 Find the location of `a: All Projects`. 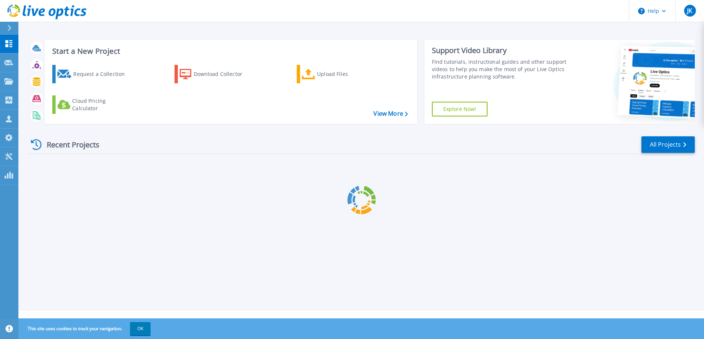

a: All Projects is located at coordinates (668, 144).